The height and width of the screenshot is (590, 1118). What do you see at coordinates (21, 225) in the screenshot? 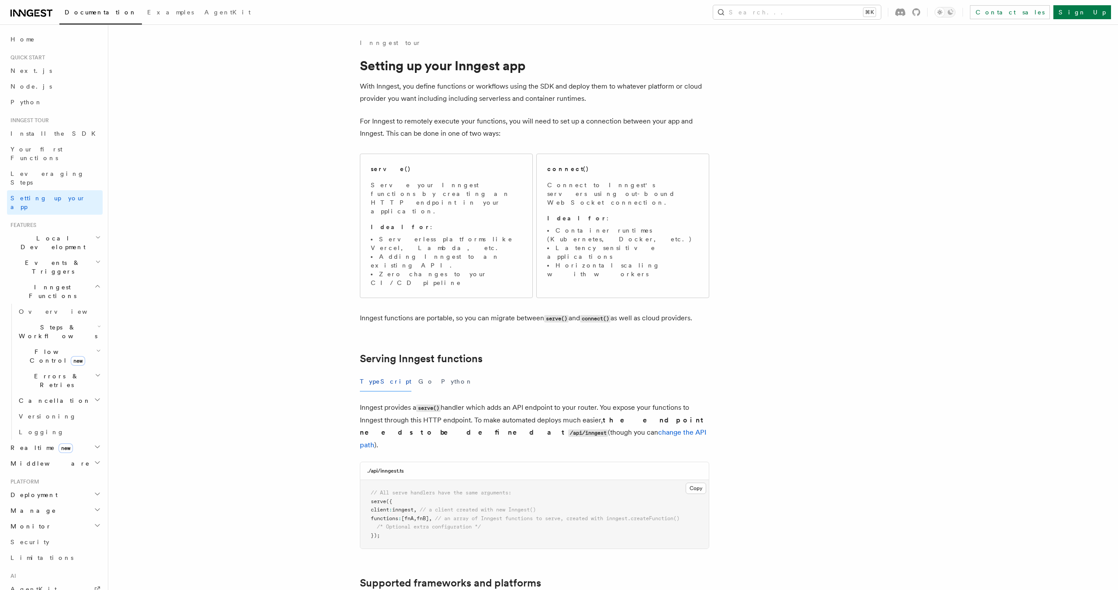
I see `span: Features` at bounding box center [21, 225].